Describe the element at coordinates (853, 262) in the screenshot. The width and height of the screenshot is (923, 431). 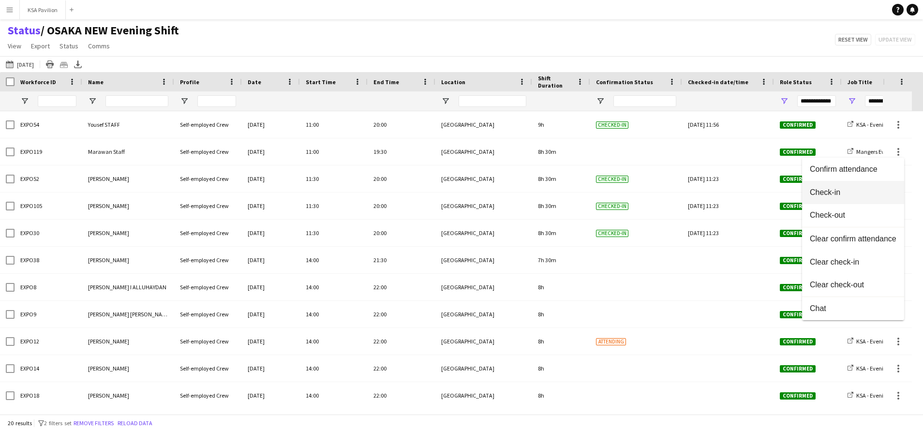
I see `button: Clear check-in` at that location.